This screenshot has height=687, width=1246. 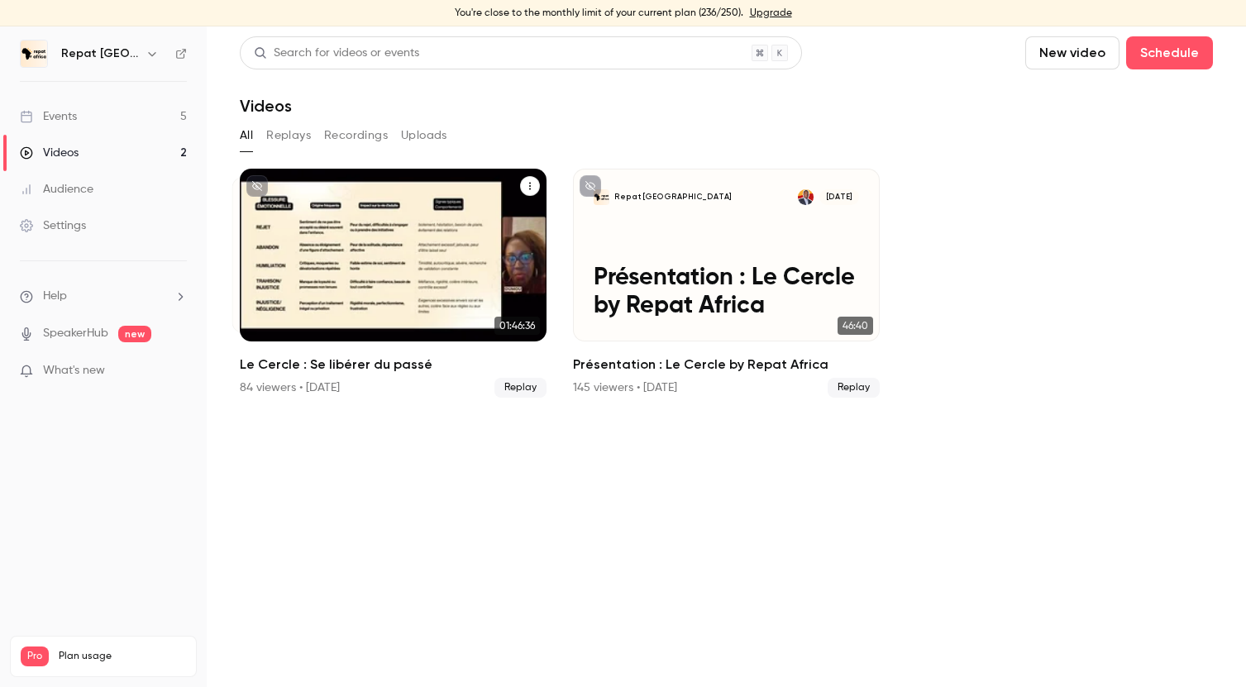 What do you see at coordinates (55, 296) in the screenshot?
I see `span: Help` at bounding box center [55, 296].